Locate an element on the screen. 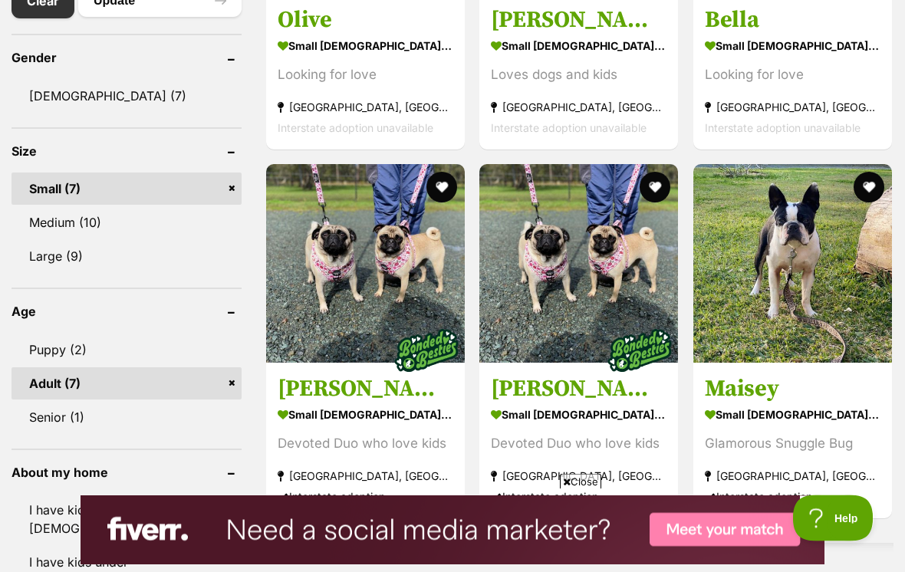 This screenshot has width=905, height=572. img: Maisey - Boston Terrier Dog is located at coordinates (793, 264).